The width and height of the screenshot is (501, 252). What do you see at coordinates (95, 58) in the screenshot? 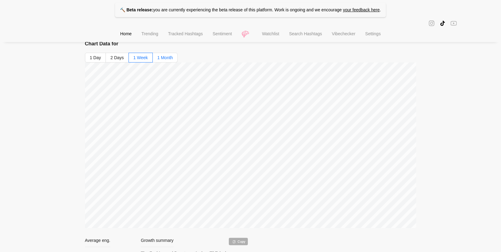
I see `span: 1 Day` at bounding box center [95, 58].